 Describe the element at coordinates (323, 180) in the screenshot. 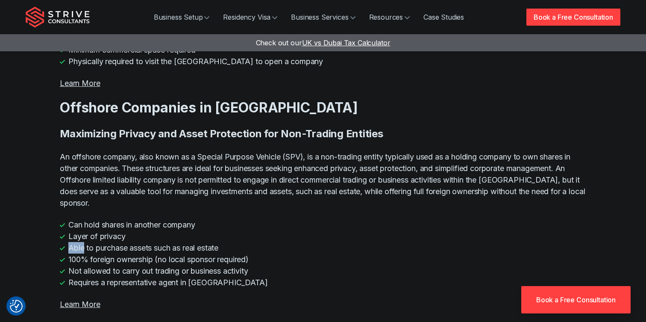

I see `p: An offshore company, also known as a Special Purpose Vehicle (SPV), is a non-trading entity typic...` at that location.